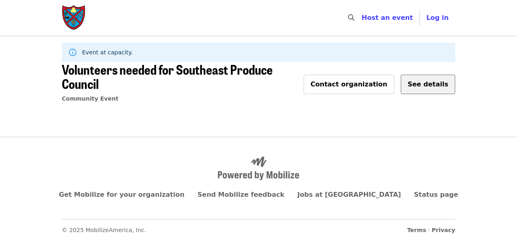 The width and height of the screenshot is (517, 241). Describe the element at coordinates (362, 18) in the screenshot. I see `input: Search` at that location.